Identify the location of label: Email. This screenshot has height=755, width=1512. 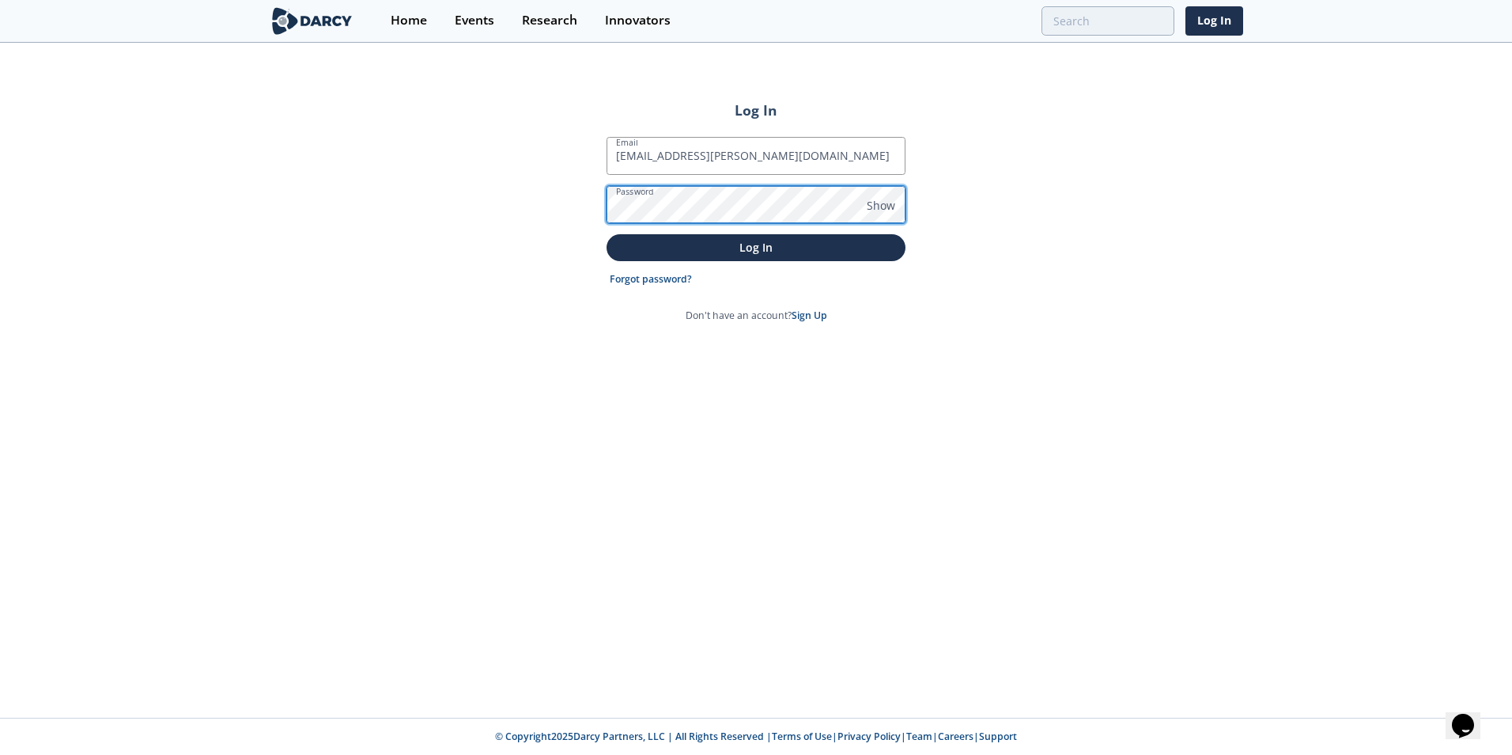
(627, 142).